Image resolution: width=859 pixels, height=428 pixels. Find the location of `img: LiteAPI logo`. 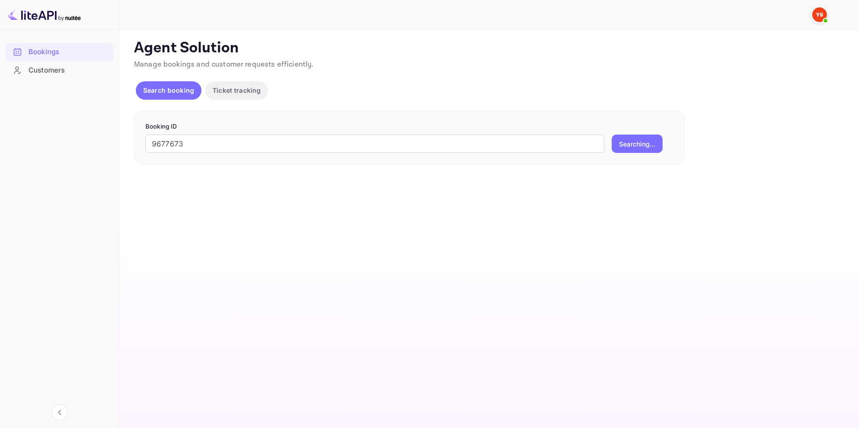

img: LiteAPI logo is located at coordinates (44, 15).